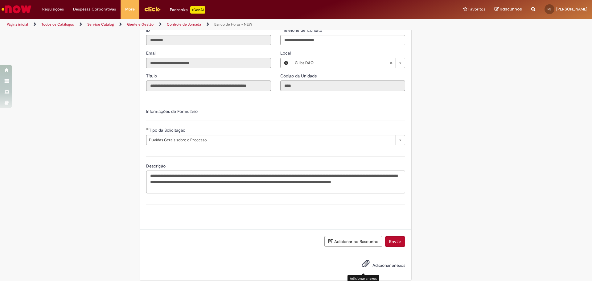 This screenshot has height=281, width=592. Describe the element at coordinates (149, 30) in the screenshot. I see `label: Somente leitura - ID` at that location.